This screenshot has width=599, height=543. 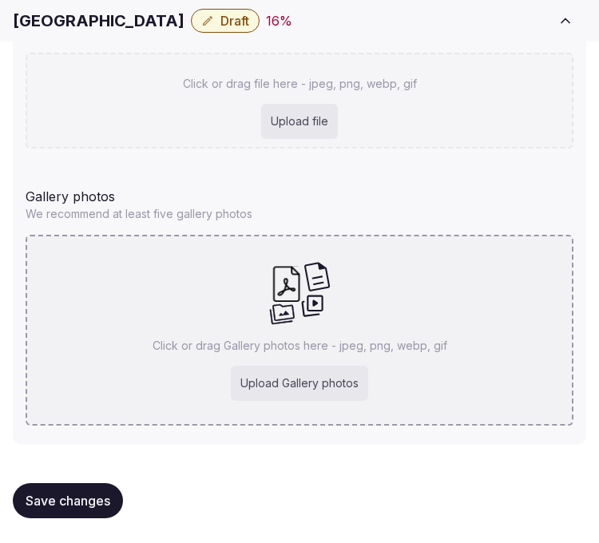 I want to click on button: 16%, so click(x=279, y=21).